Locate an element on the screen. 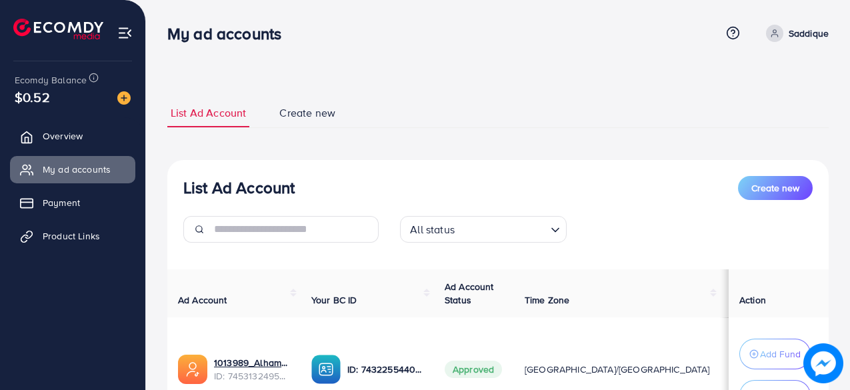 The image size is (850, 390). button: Add Fund is located at coordinates (775, 354).